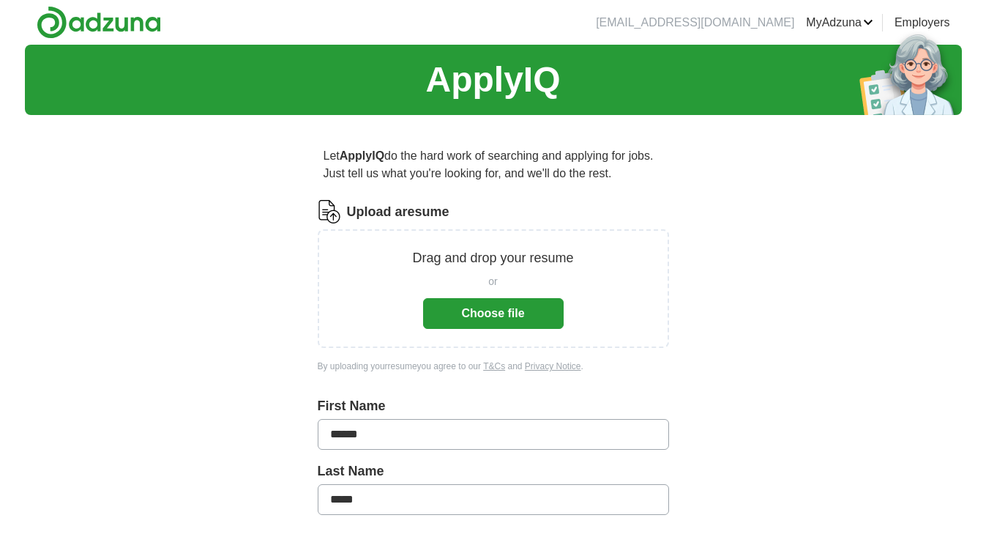 Image resolution: width=986 pixels, height=537 pixels. Describe the element at coordinates (493, 258) in the screenshot. I see `p: Drag and drop your resume` at that location.